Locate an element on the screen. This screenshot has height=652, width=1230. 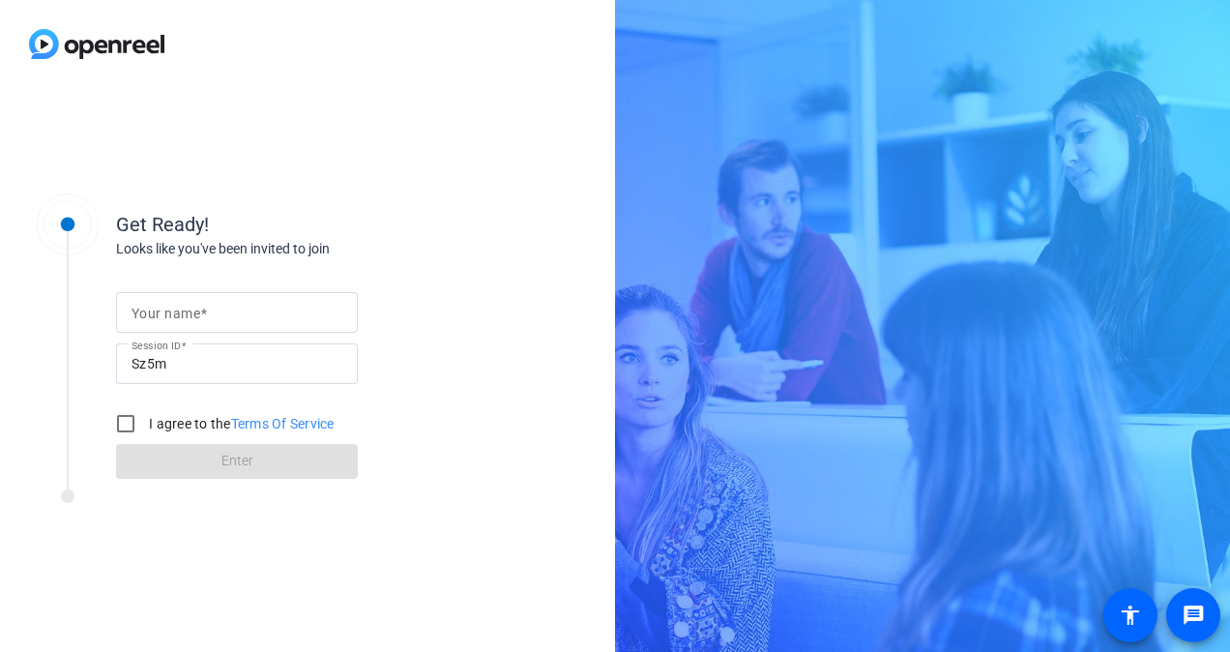
div: Looks like you've been invited to join is located at coordinates (309, 248).